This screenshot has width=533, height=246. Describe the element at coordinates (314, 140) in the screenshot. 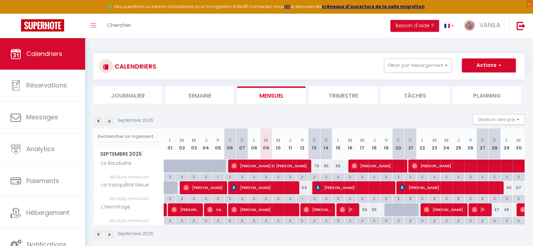

I see `abbr: S` at that location.